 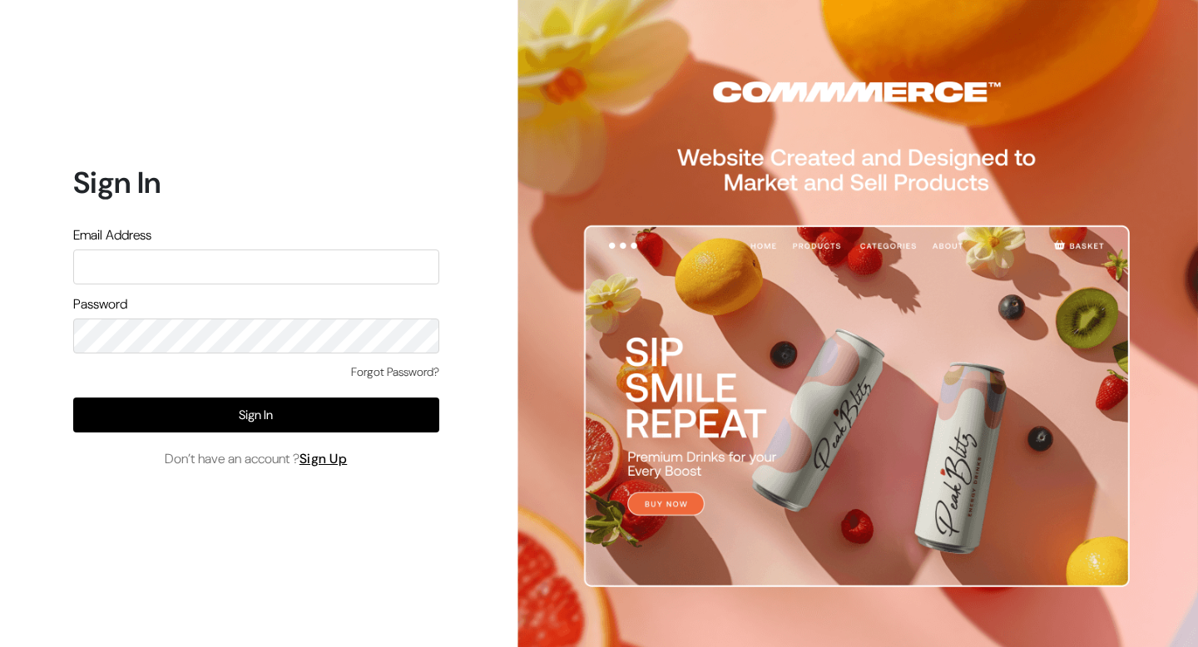 What do you see at coordinates (324, 458) in the screenshot?
I see `a: Sign Up` at bounding box center [324, 458].